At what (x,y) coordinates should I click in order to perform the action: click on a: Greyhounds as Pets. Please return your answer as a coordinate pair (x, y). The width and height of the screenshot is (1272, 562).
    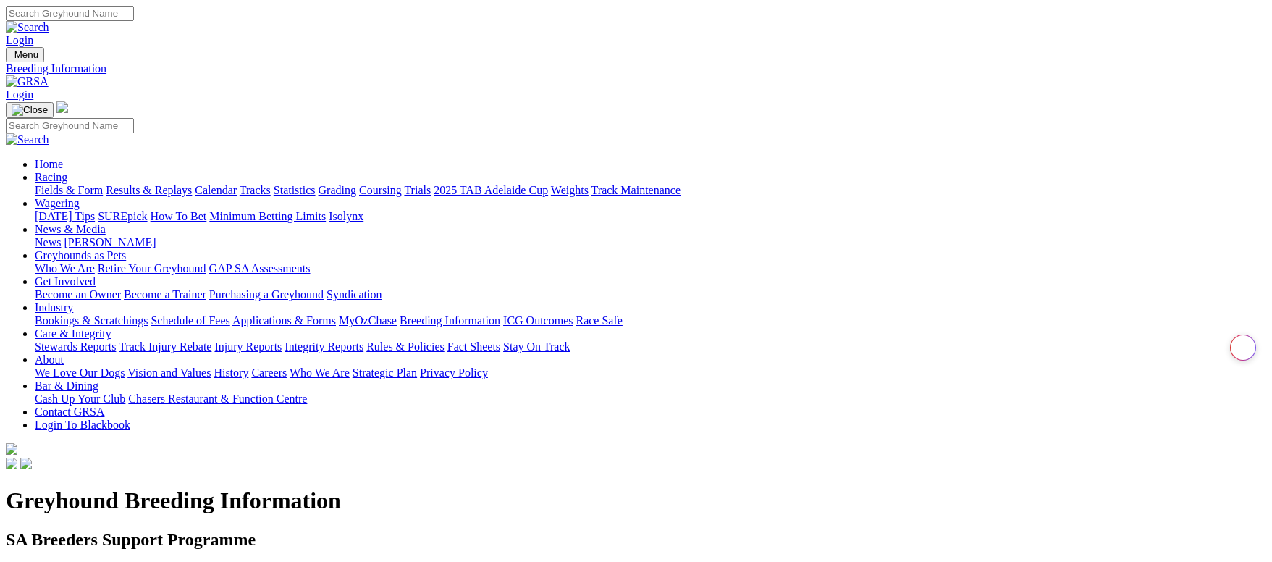
    Looking at the image, I should click on (80, 255).